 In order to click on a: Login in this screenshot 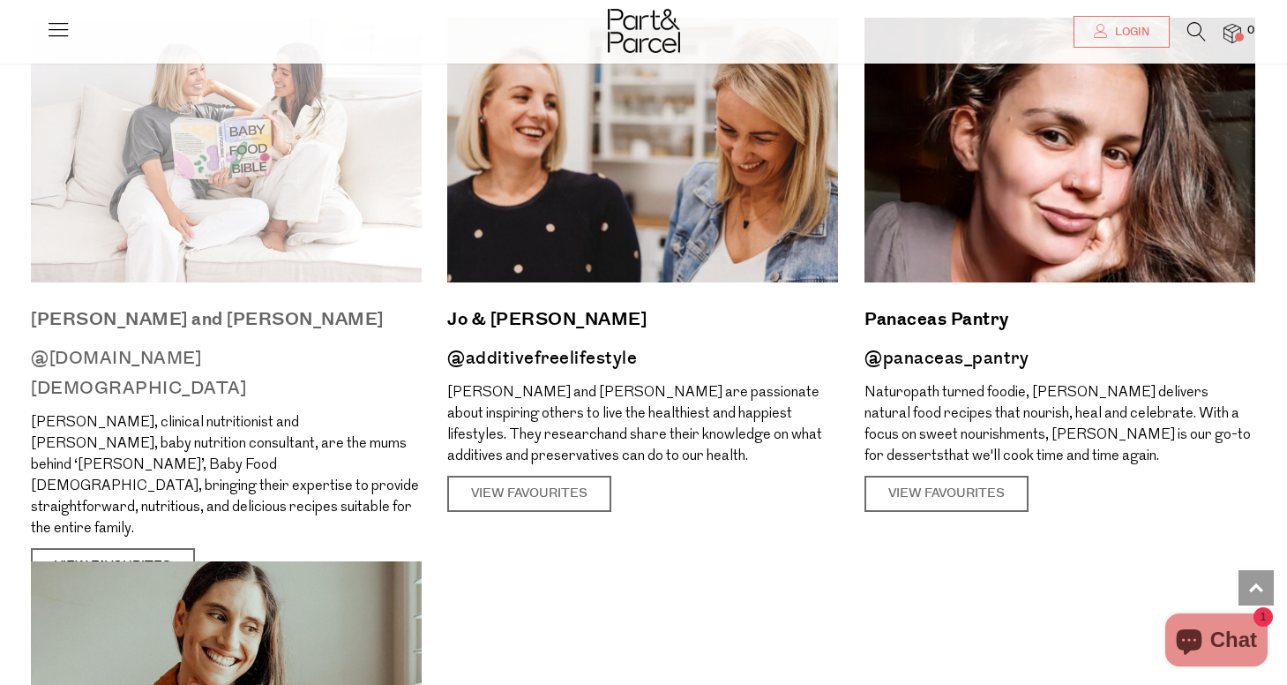, I will do `click(1122, 32)`.